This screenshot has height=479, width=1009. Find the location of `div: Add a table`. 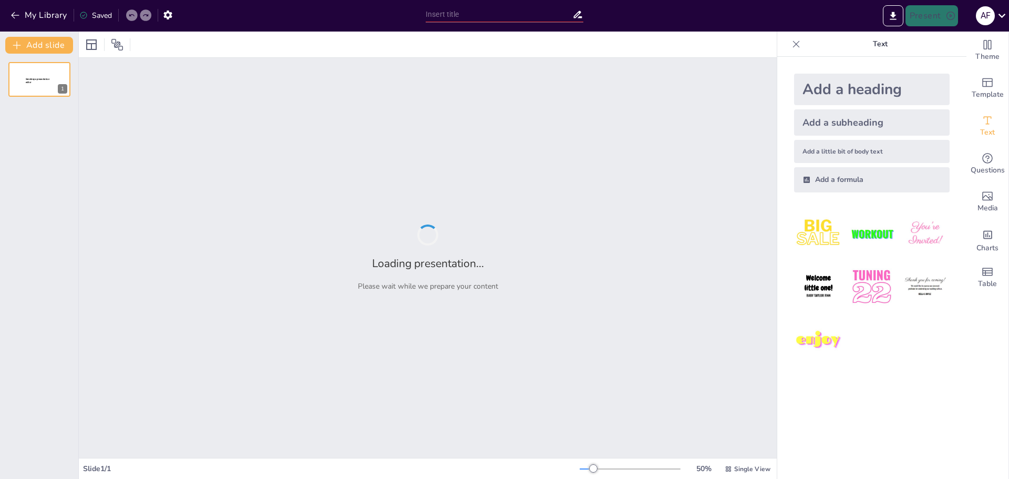

div: Add a table is located at coordinates (988, 278).